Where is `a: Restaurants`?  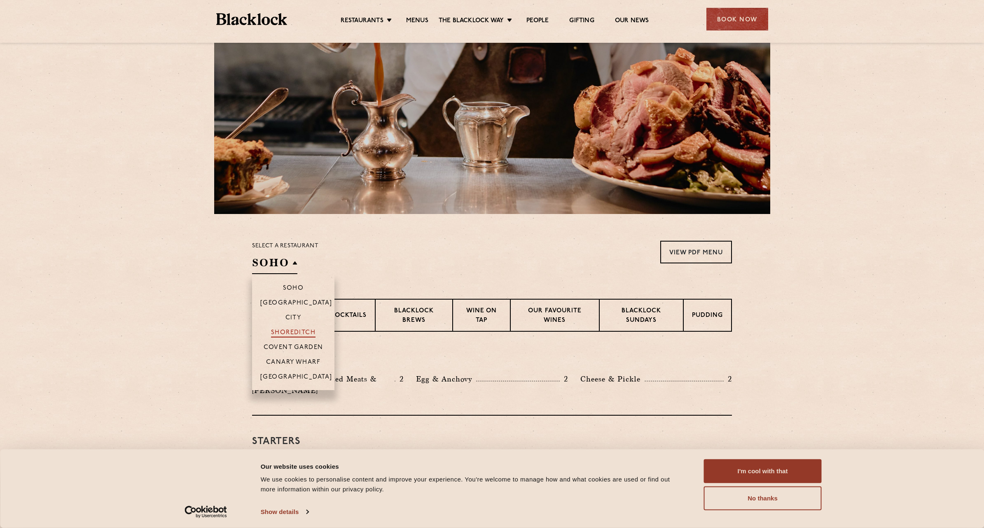
a: Restaurants is located at coordinates (362, 21).